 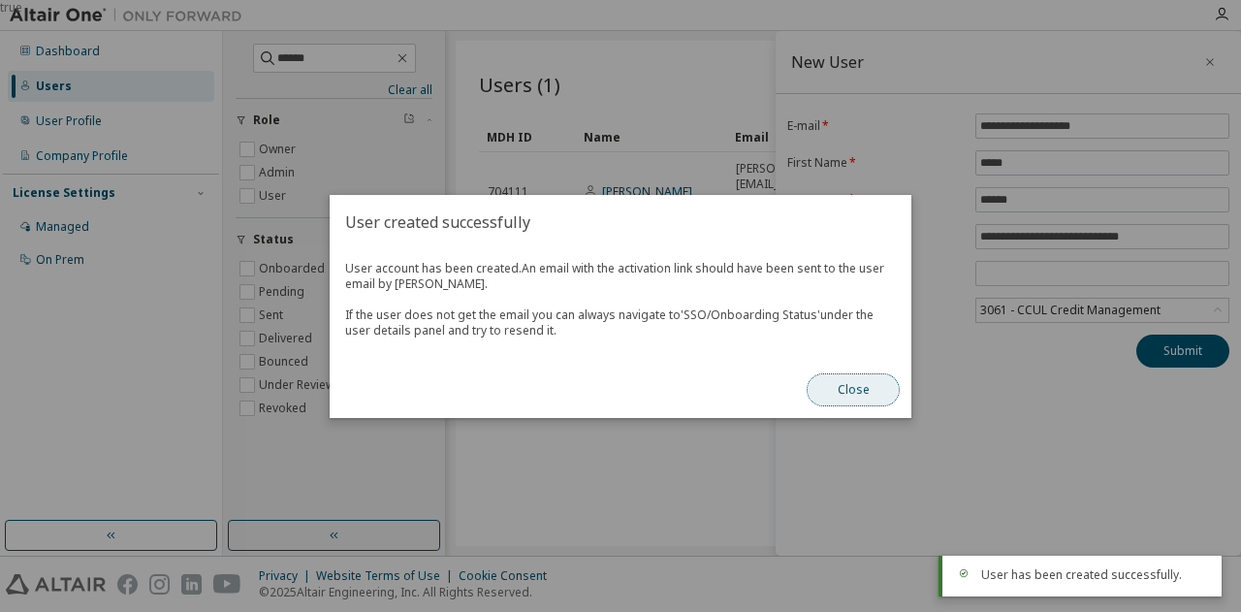 What do you see at coordinates (750, 314) in the screenshot?
I see `em: 'SSO/Onboarding Status'` at bounding box center [750, 314].